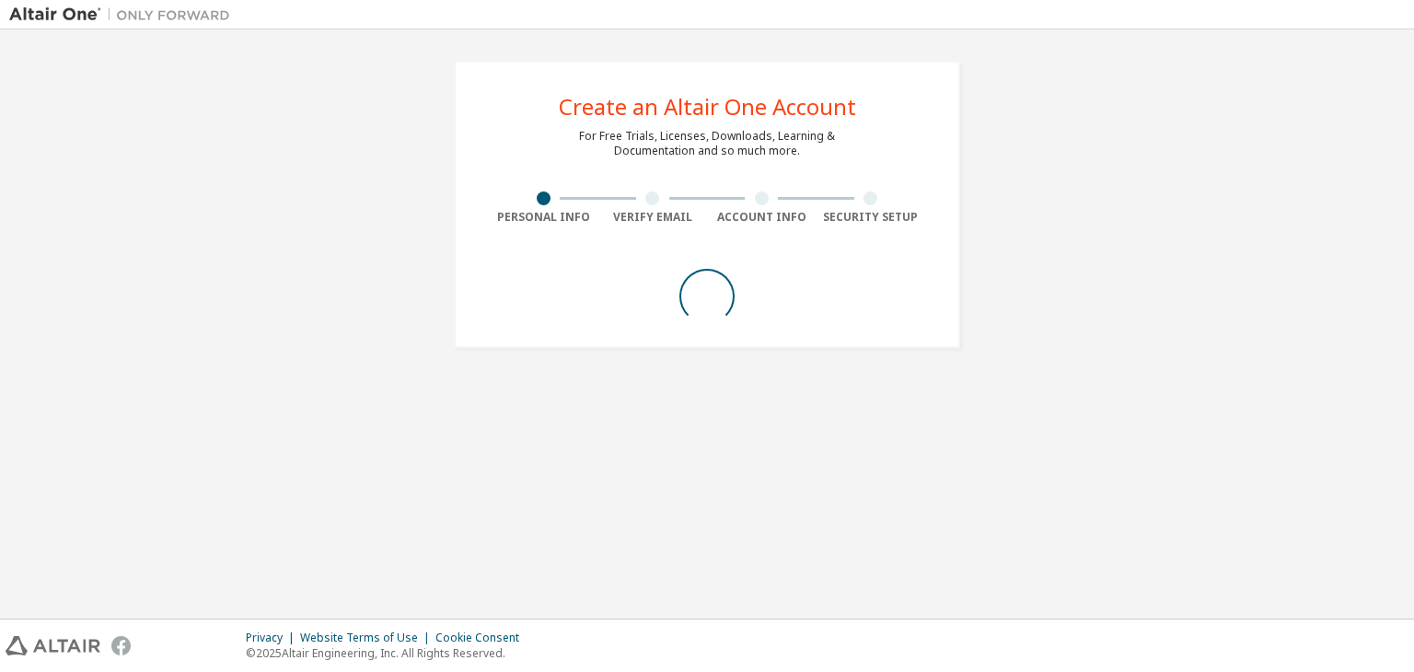  I want to click on img: Altair One, so click(124, 15).